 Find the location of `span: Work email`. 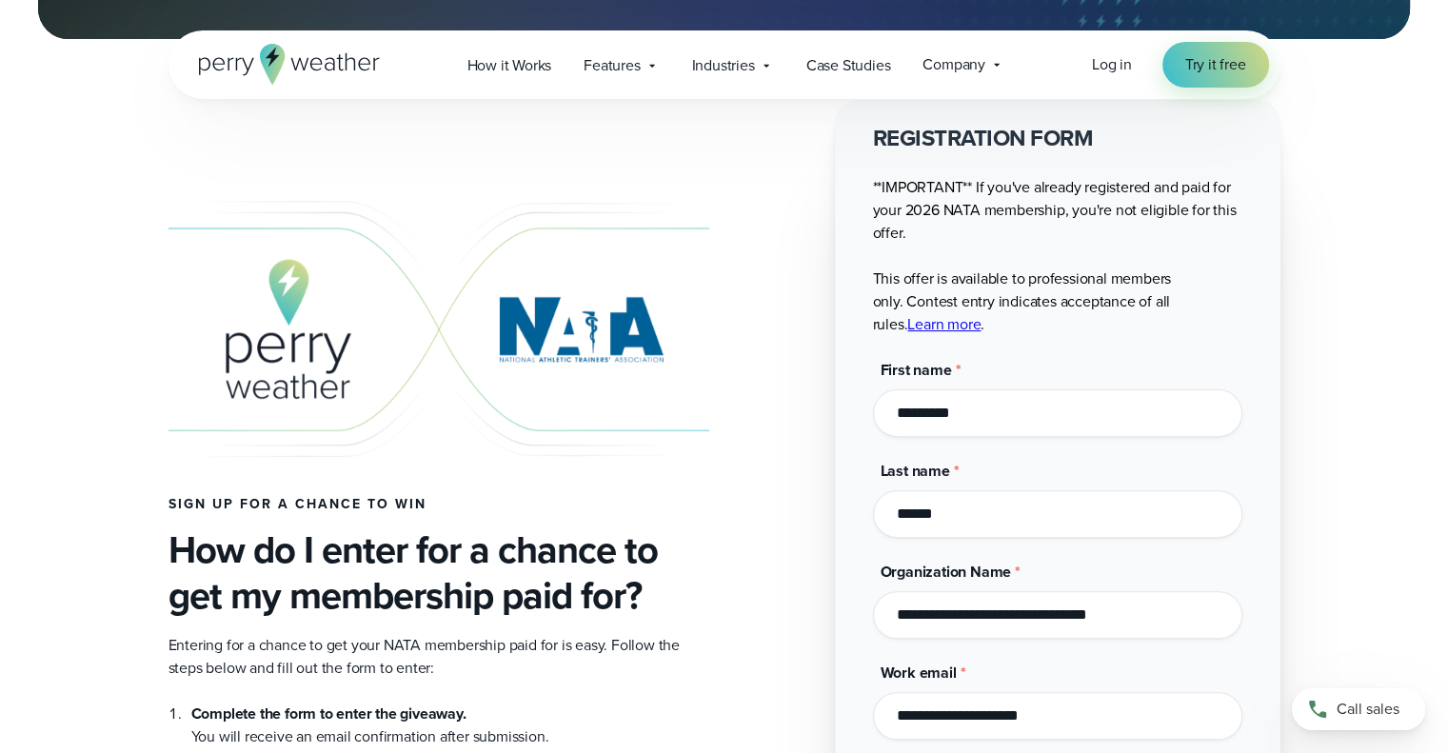

span: Work email is located at coordinates (919, 672).